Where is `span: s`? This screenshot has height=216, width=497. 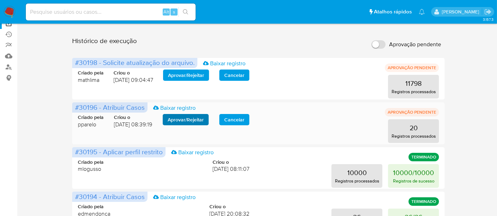 span: s is located at coordinates (174, 12).